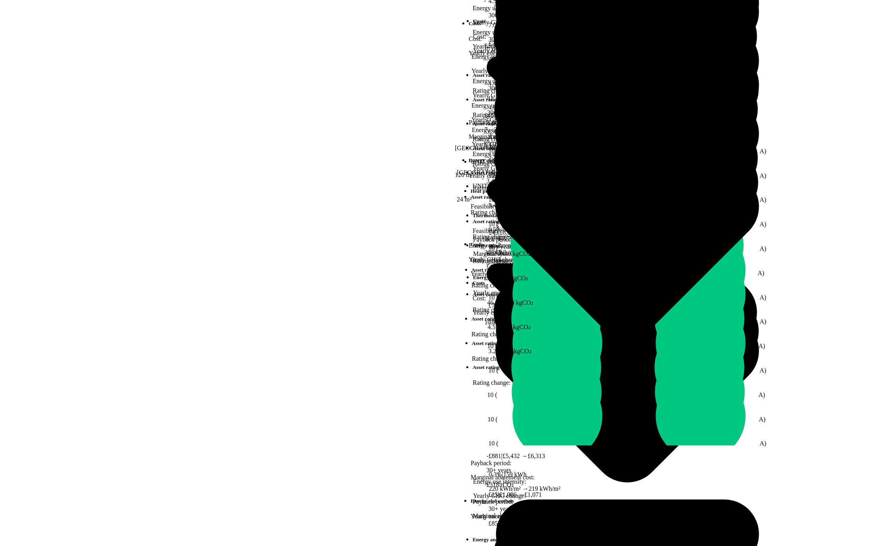  Describe the element at coordinates (517, 351) in the screenshot. I see `span: 218 kgCO₂` at that location.